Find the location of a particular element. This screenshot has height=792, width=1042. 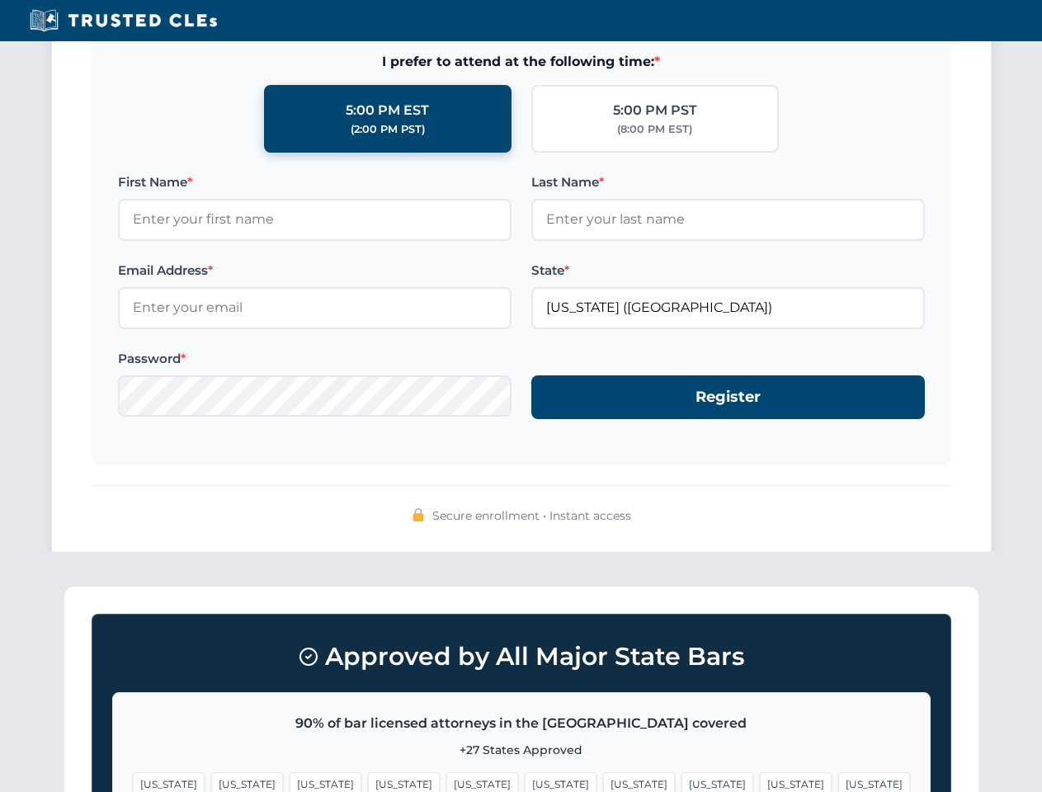

span: Secure enrollment • Instant access is located at coordinates (531, 516).